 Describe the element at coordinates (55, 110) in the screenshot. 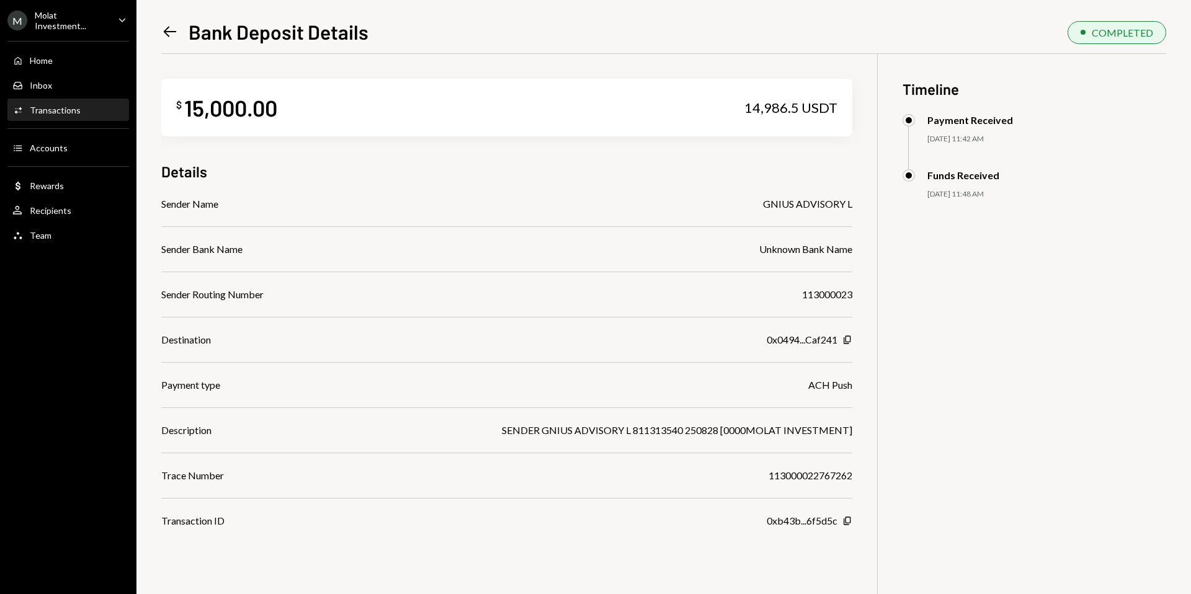

I see `div: Transactions` at that location.